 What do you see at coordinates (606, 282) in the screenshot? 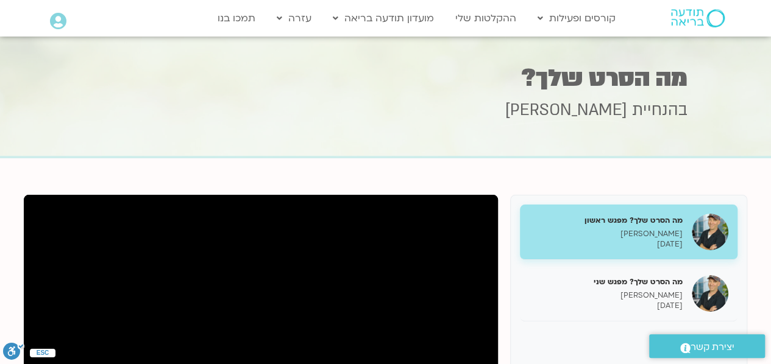
I see `h5: מה הסרט שלך? מפגש שני` at bounding box center [606, 282].